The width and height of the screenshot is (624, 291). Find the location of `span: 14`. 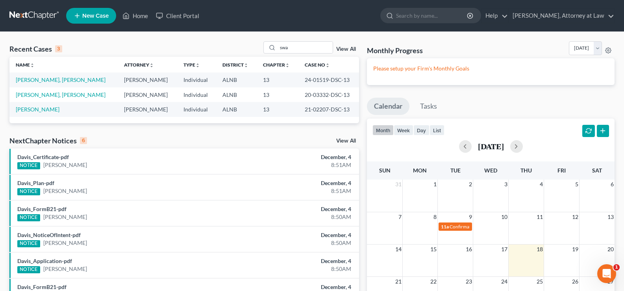

span: 14 is located at coordinates (398, 249).